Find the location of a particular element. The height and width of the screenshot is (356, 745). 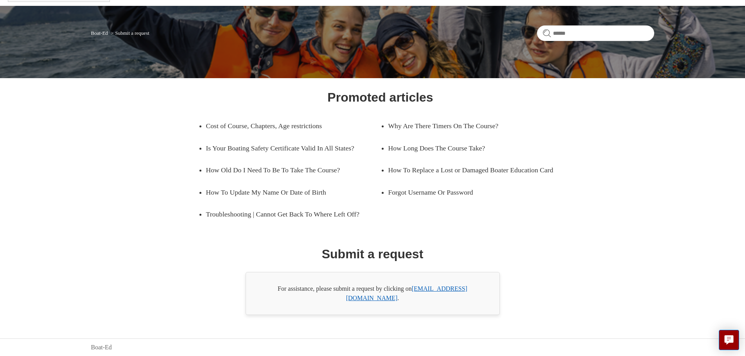

a: Troubleshooting | Cannot Get Back To Where Left Off? is located at coordinates (293, 214).